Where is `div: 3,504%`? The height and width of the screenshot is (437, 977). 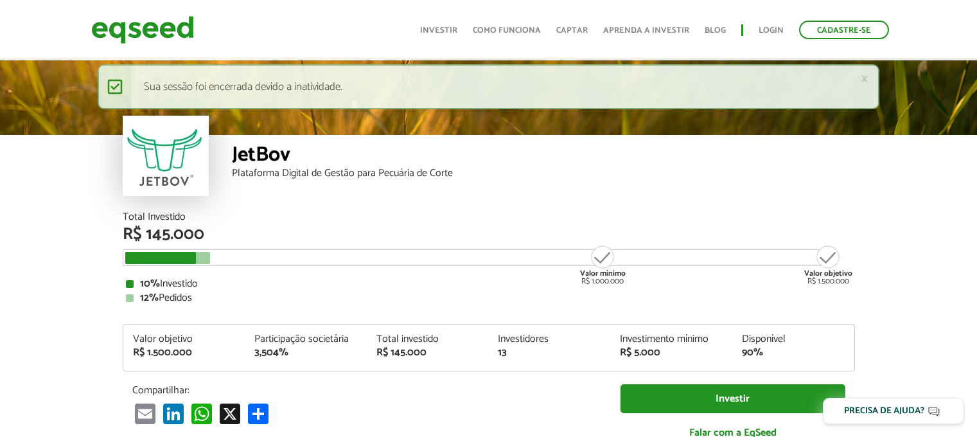 div: 3,504% is located at coordinates (306, 353).